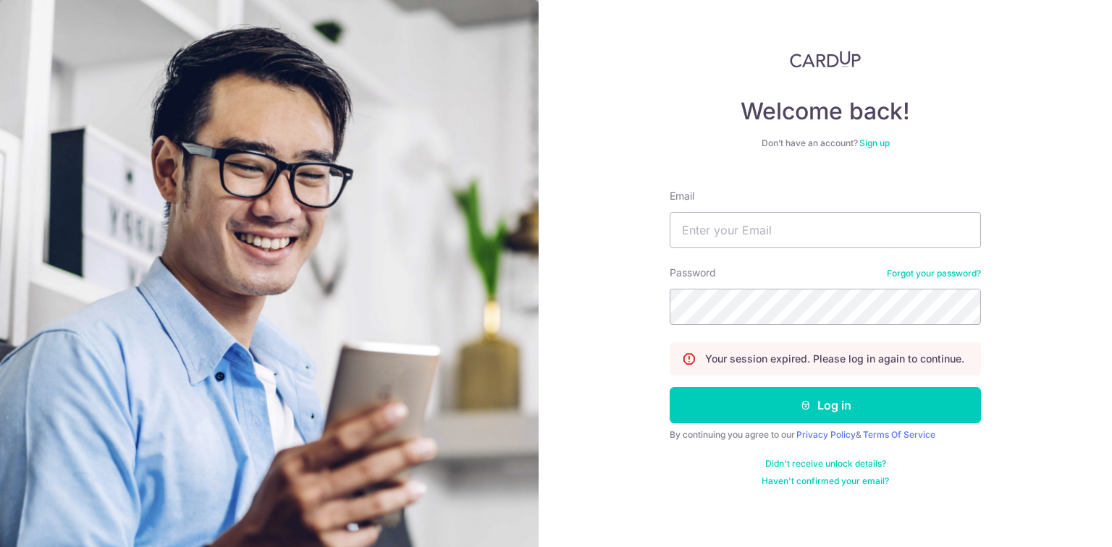  What do you see at coordinates (874, 143) in the screenshot?
I see `a: Sign up` at bounding box center [874, 143].